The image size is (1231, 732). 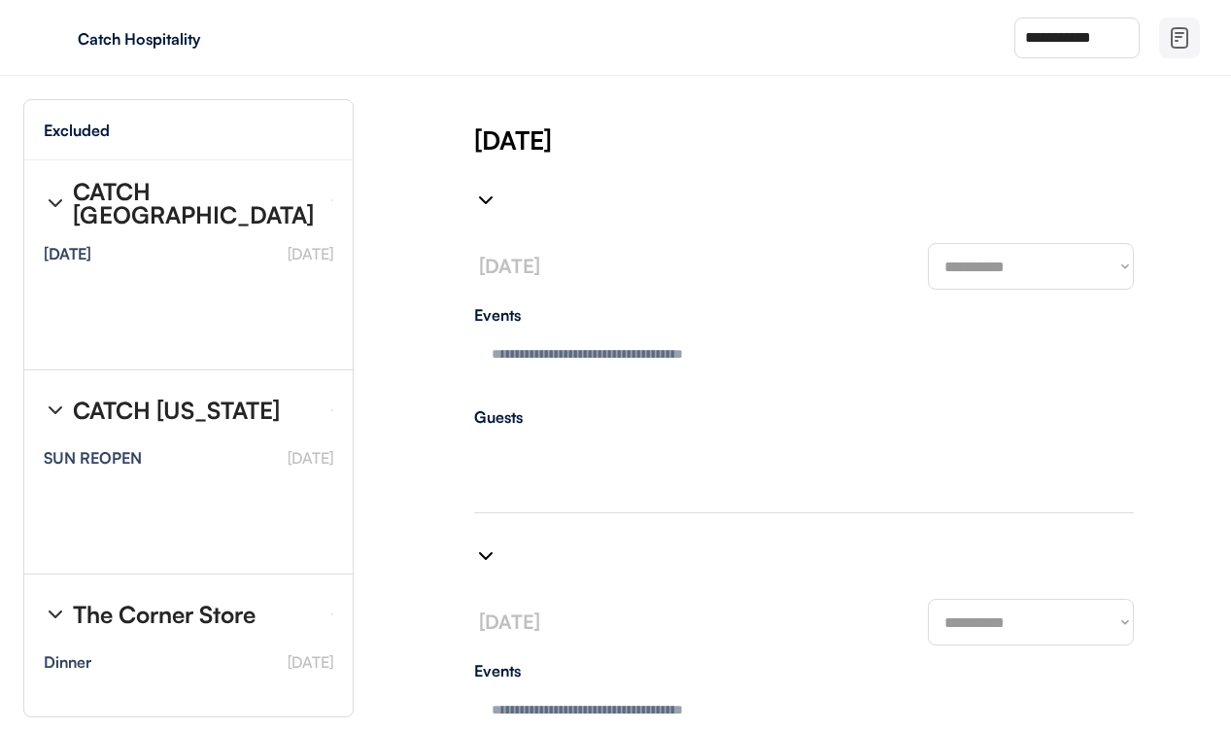 What do you see at coordinates (54, 38) in the screenshot?
I see `img: yH5BAEAAAAALAAAAAABAAEAAAIBRAA7` at bounding box center [54, 38].